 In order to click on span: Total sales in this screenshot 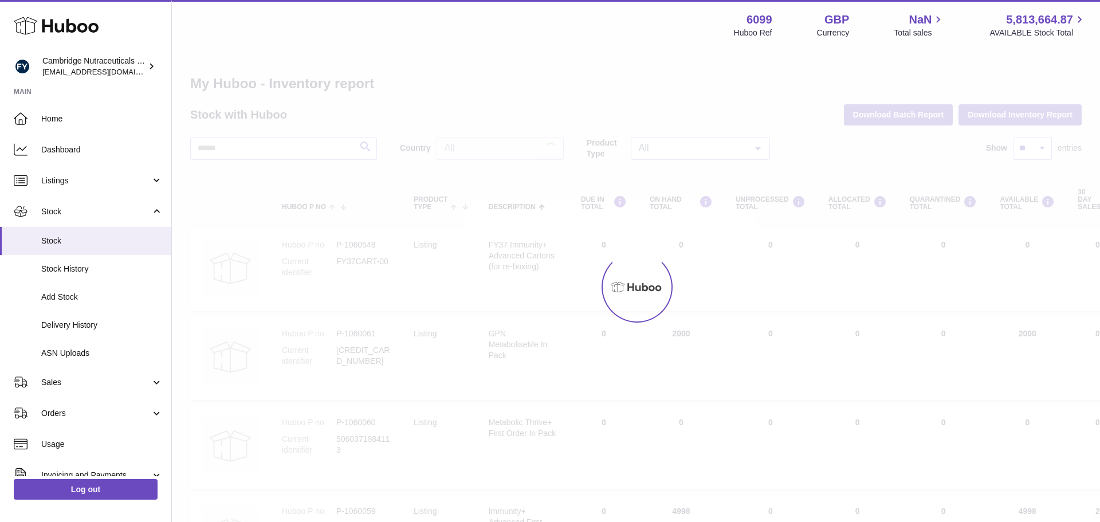, I will do `click(919, 33)`.